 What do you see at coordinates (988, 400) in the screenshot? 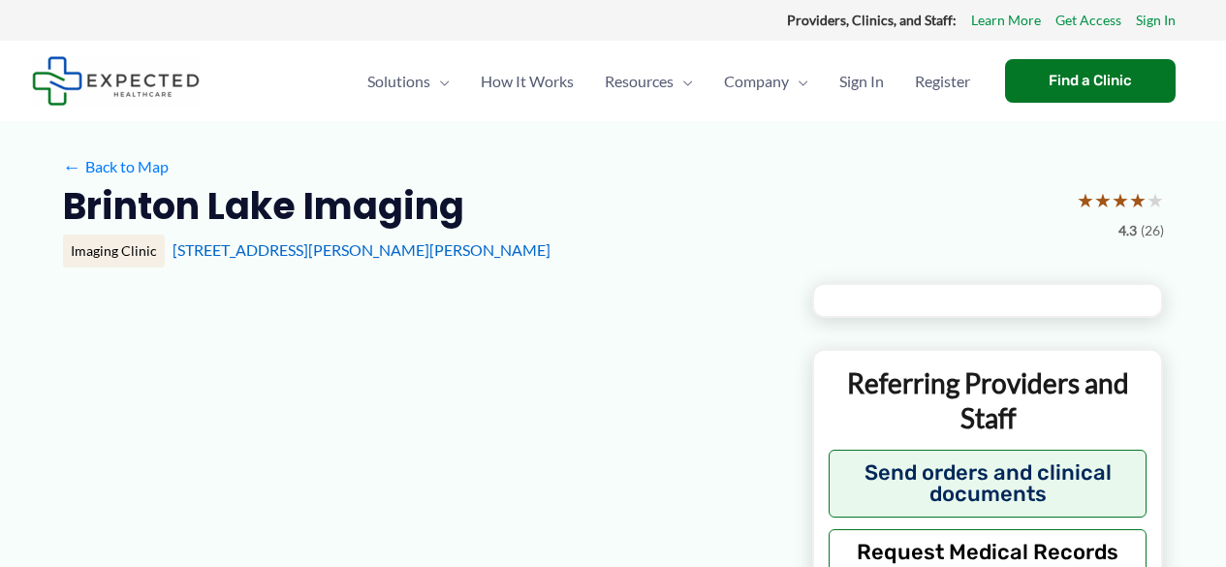
I see `p: Referring Providers and Staff` at bounding box center [988, 400].